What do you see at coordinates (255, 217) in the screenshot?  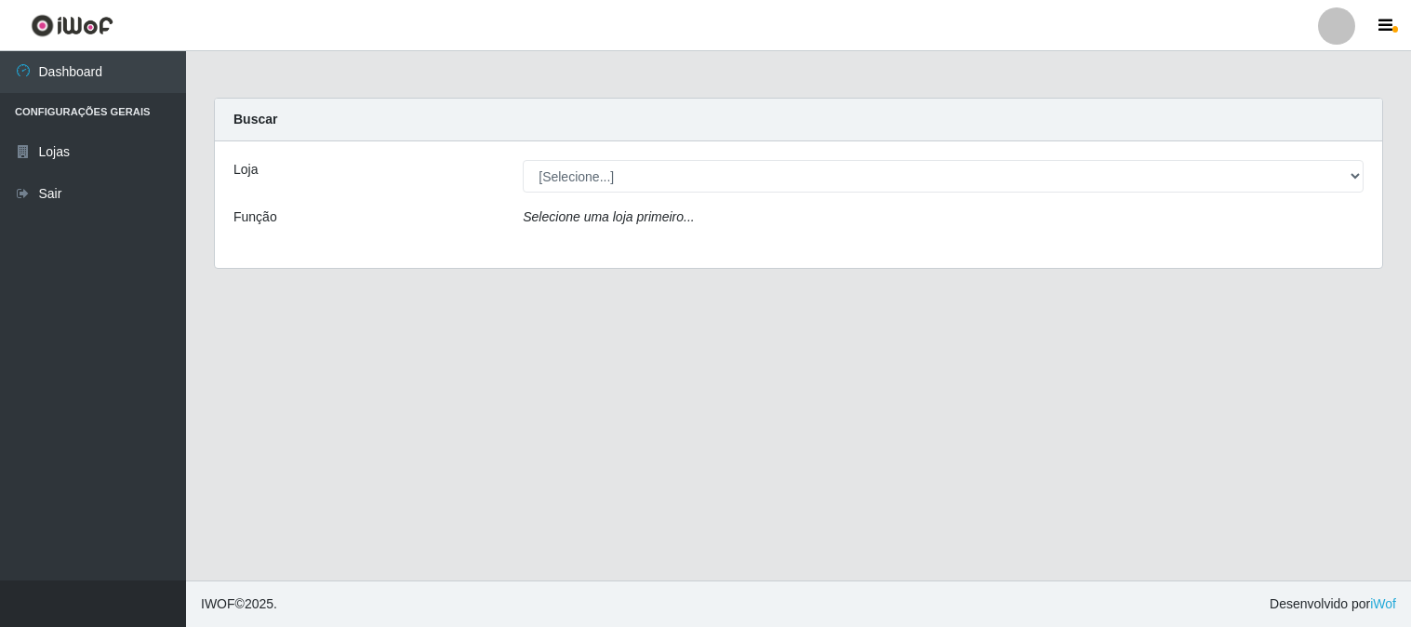 I see `label: Função` at bounding box center [255, 217].